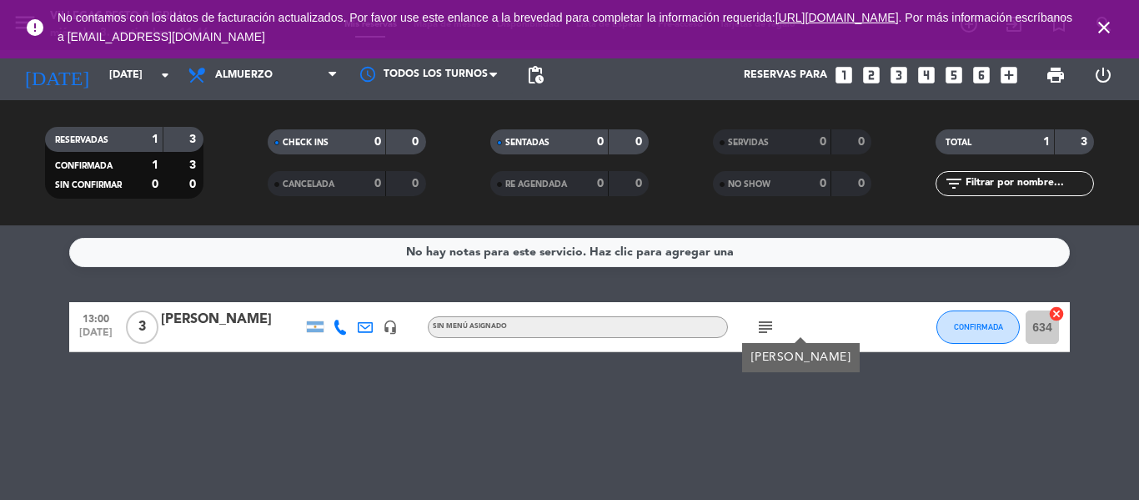 Image resolution: width=1139 pixels, height=500 pixels. What do you see at coordinates (749, 184) in the screenshot?
I see `span: NO SHOW` at bounding box center [749, 184].